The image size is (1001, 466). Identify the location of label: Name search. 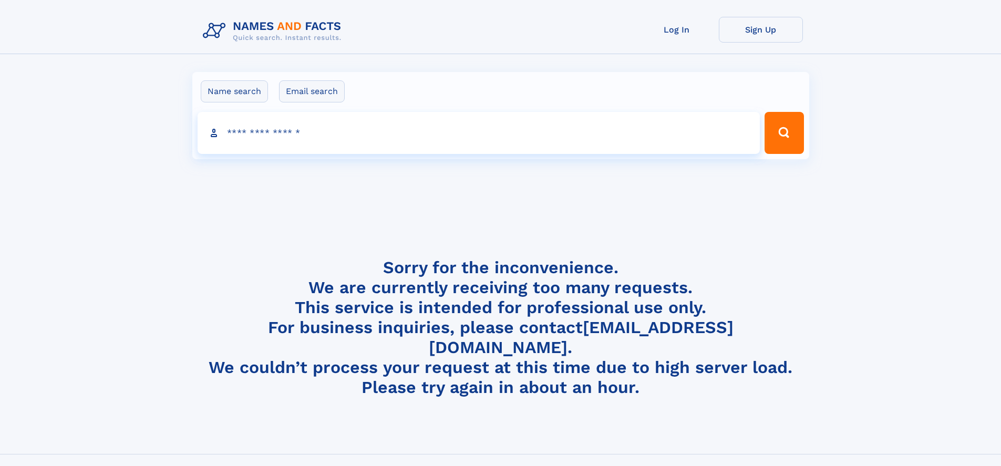
(234, 91).